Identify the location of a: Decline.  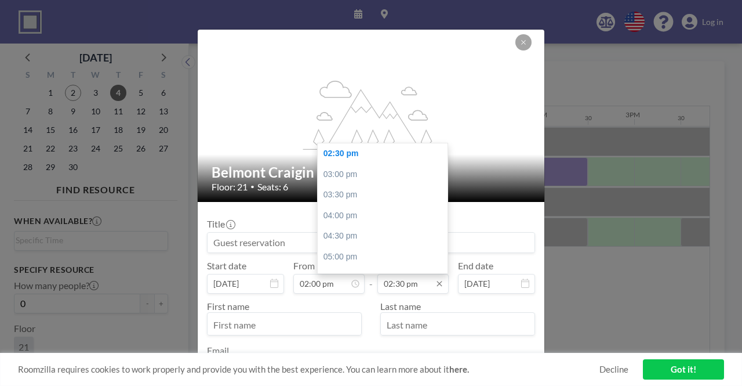
(614, 369).